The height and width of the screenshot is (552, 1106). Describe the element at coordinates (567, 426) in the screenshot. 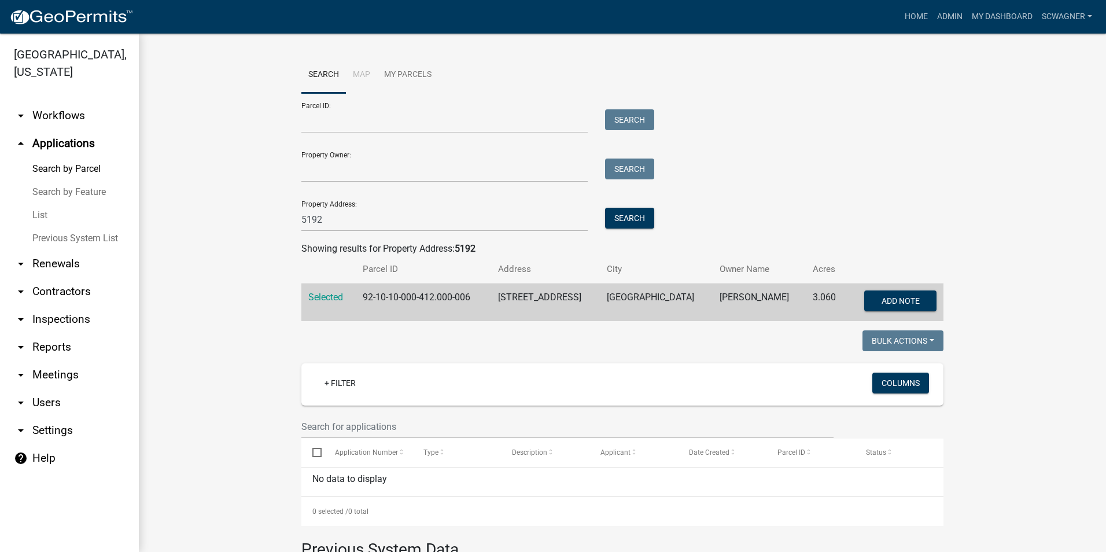

I see `input: Search for applications` at that location.